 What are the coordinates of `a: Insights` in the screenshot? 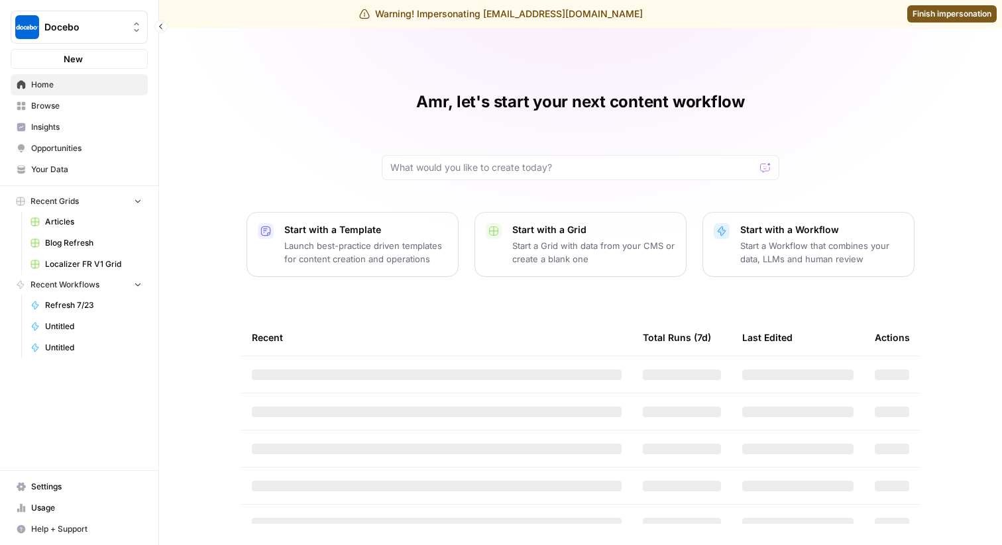 It's located at (79, 127).